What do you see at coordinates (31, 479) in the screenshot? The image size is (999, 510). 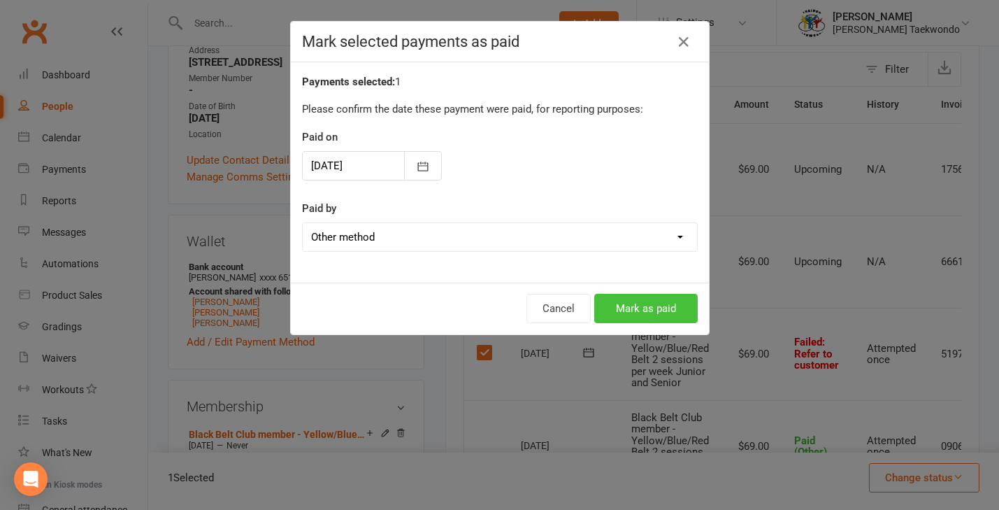 I see `div: Open Intercom Messenger` at bounding box center [31, 479].